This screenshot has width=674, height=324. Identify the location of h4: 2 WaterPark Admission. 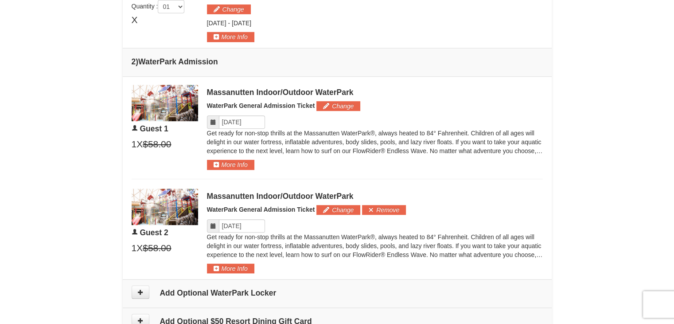
(337, 62).